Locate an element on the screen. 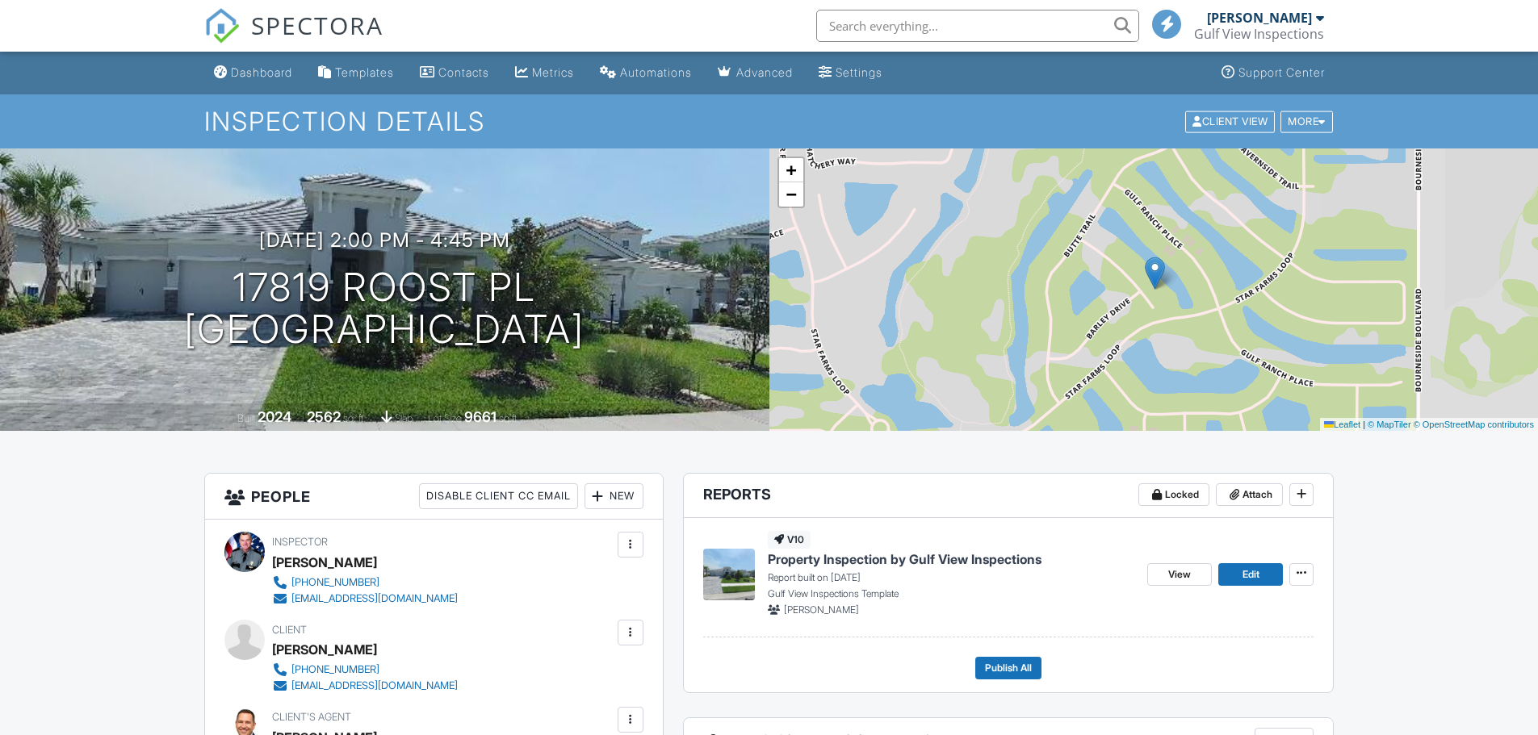 Image resolution: width=1538 pixels, height=735 pixels. h1: Inspection Details is located at coordinates (769, 121).